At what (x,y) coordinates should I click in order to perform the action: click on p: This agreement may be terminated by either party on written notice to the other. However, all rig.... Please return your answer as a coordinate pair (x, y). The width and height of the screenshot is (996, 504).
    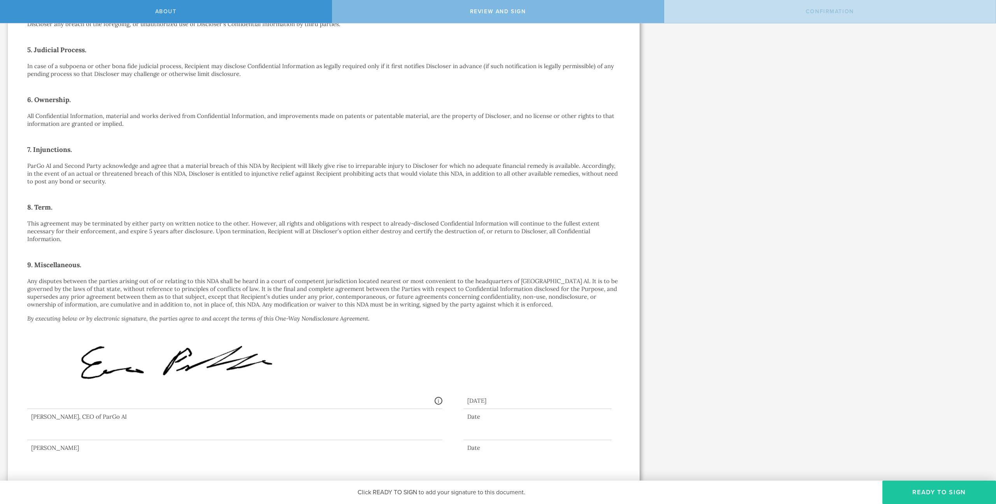
    Looking at the image, I should click on (324, 231).